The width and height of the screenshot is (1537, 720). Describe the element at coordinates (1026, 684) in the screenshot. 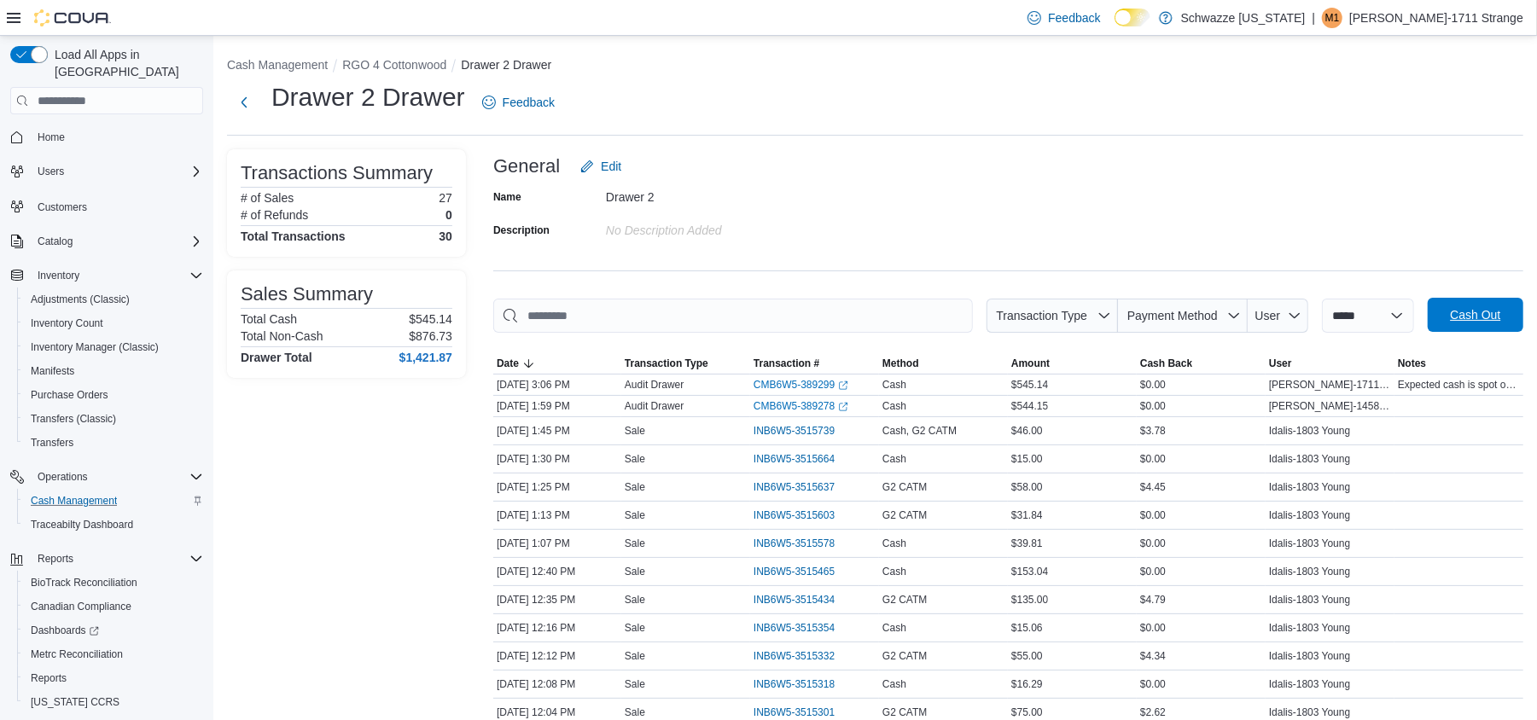

I see `span: $16.29` at that location.